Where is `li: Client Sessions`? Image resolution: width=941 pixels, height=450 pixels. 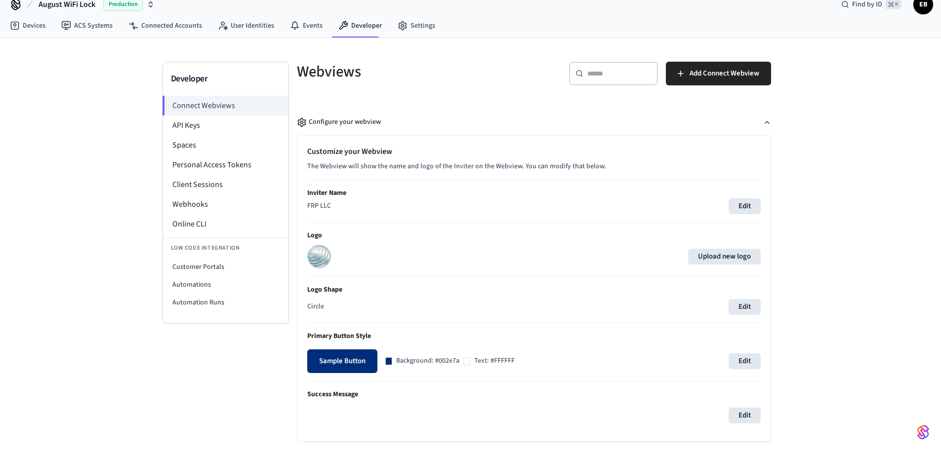
li: Client Sessions is located at coordinates (226, 185).